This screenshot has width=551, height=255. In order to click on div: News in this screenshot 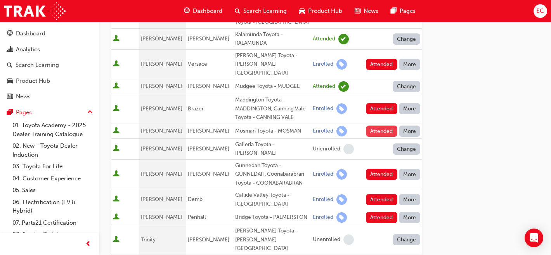, I will do `click(23, 96)`.